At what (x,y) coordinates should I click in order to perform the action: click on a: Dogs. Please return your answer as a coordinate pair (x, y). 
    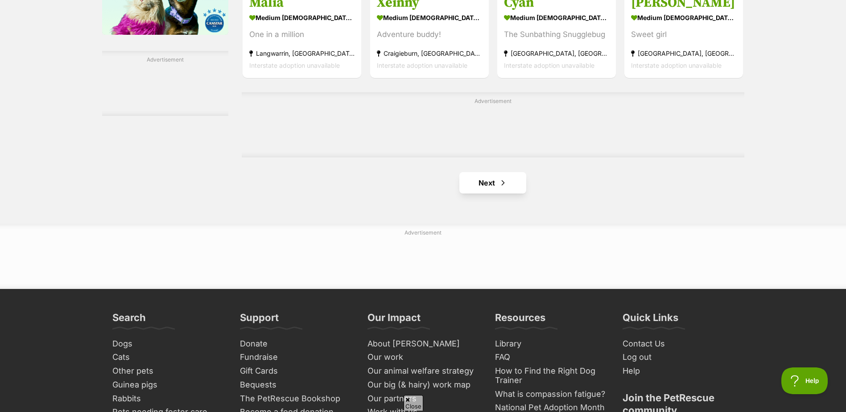
    Looking at the image, I should click on (168, 344).